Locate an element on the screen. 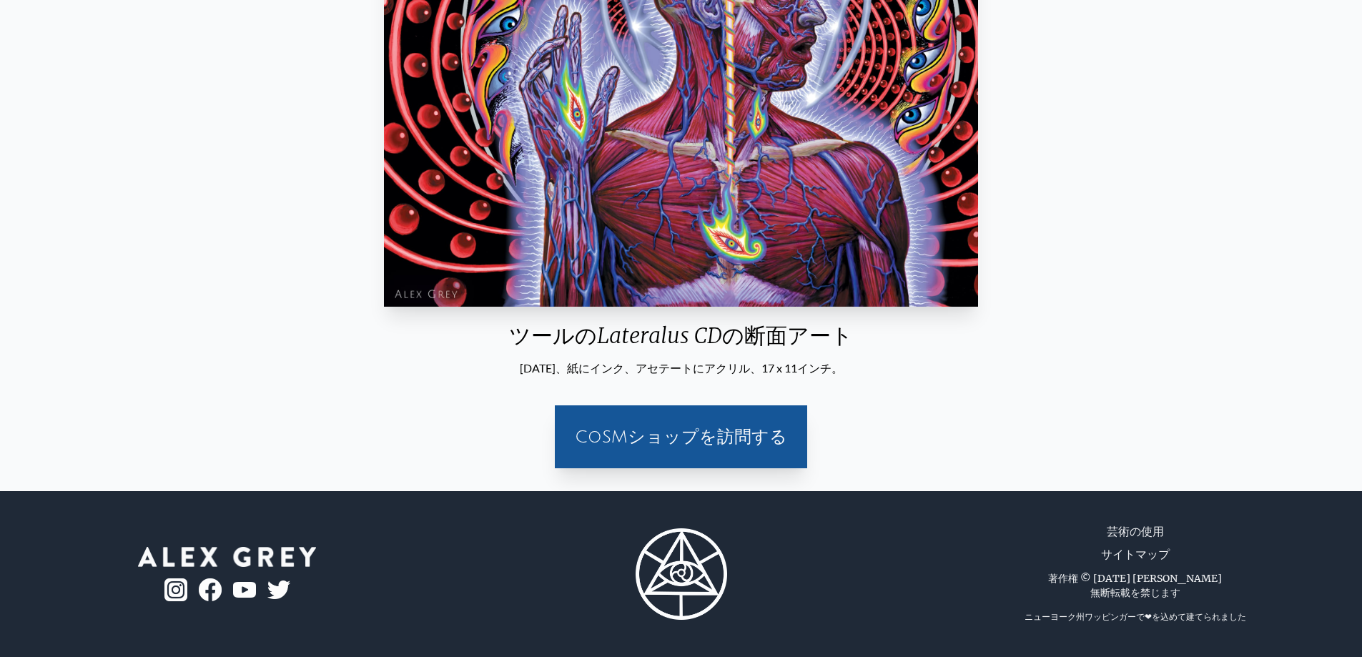 This screenshot has width=1362, height=657. a: ニューヨーク州ワッピンガー is located at coordinates (1080, 616).